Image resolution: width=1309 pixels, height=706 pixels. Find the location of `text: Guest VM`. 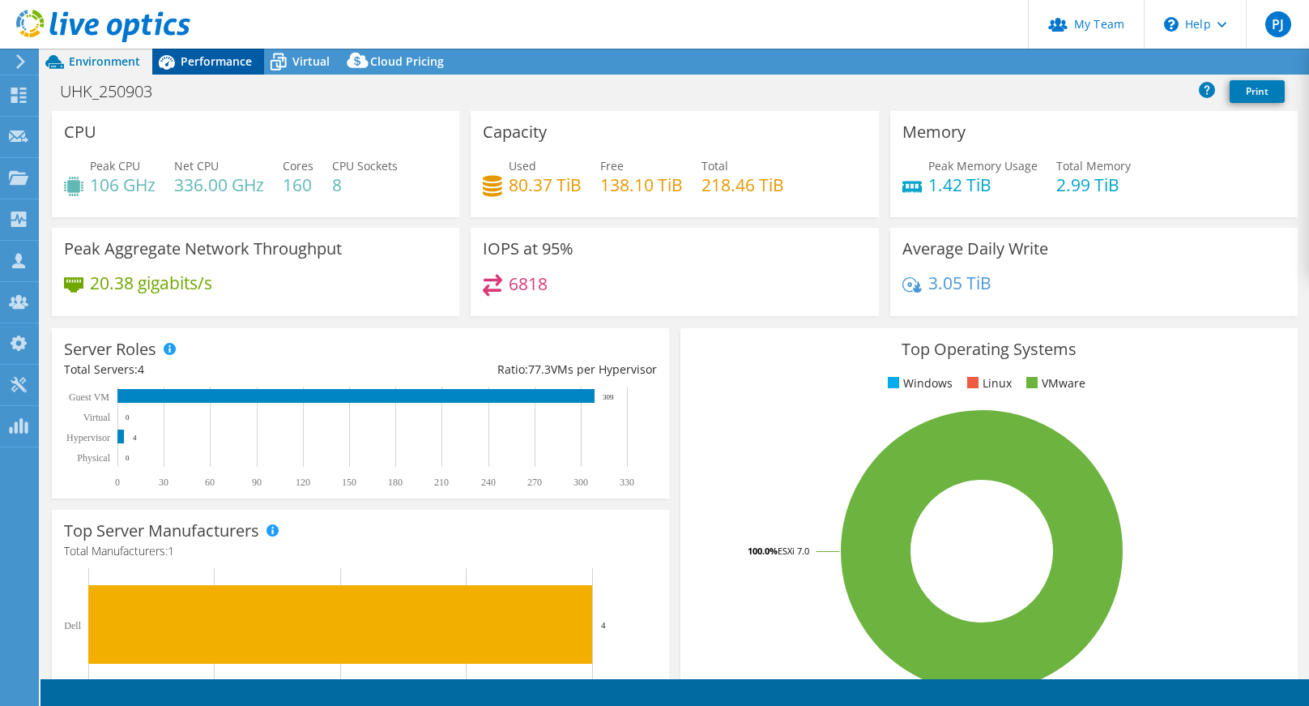

text: Guest VM is located at coordinates (89, 397).